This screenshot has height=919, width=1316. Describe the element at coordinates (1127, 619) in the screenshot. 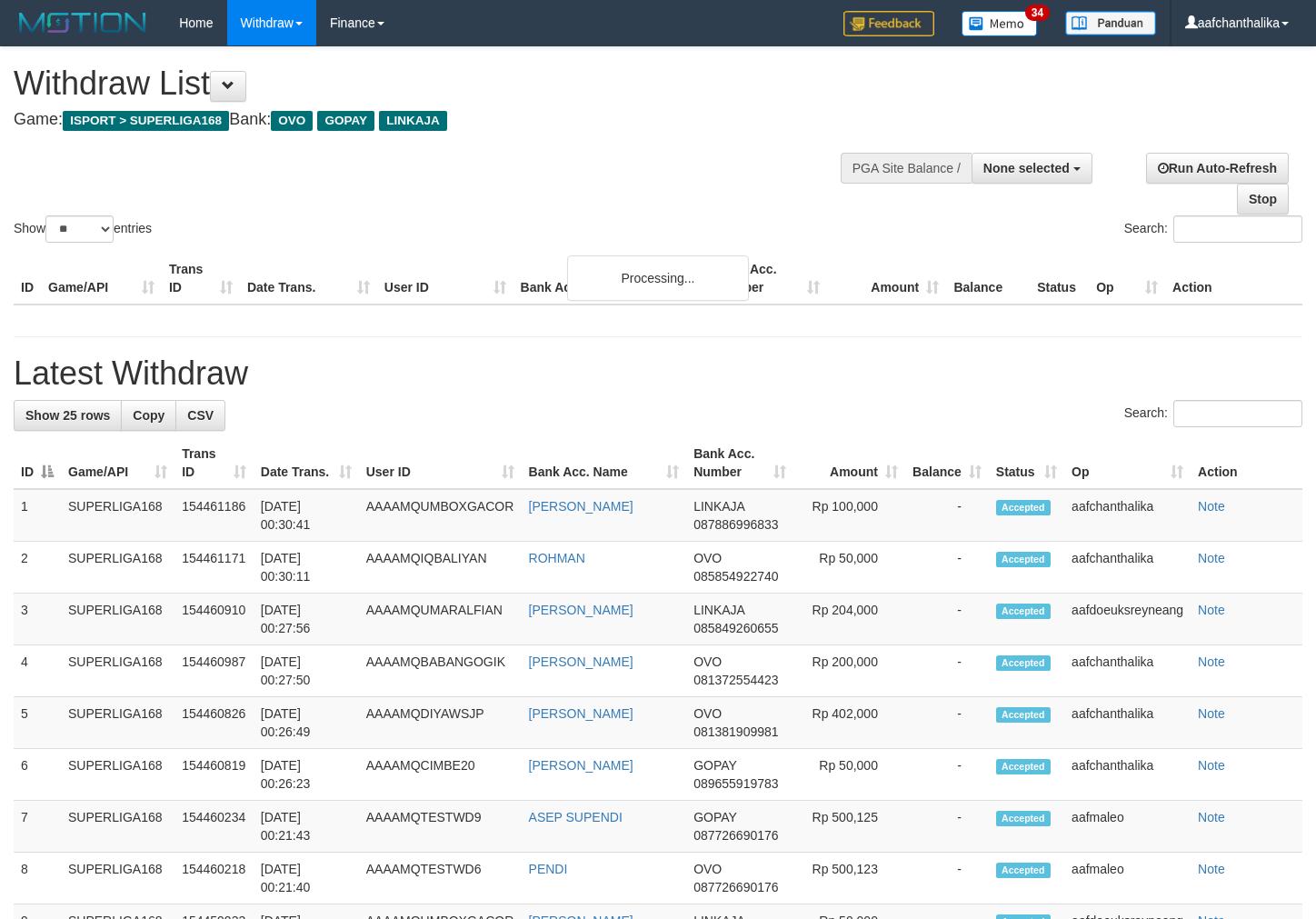

I see `td: aafdoeuksreyneang` at that location.